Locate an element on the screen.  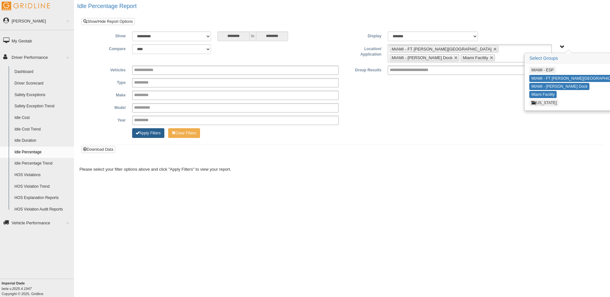
a: Idle Cost is located at coordinates (43, 118).